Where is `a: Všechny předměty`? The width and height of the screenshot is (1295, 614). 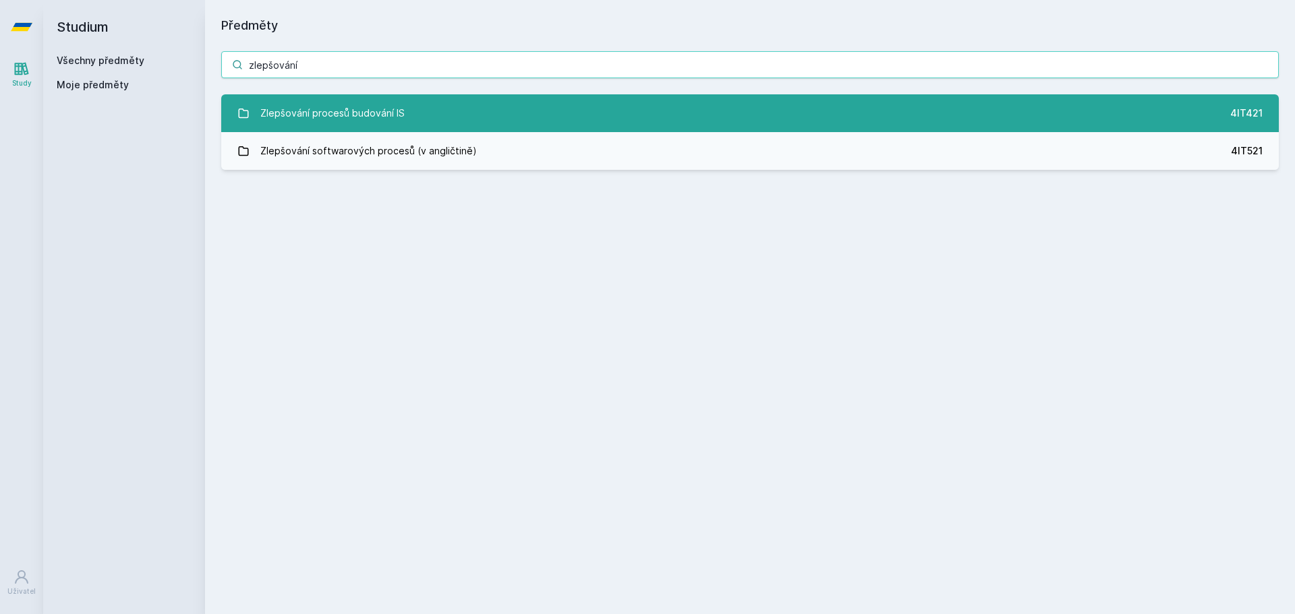
a: Všechny předměty is located at coordinates (100, 60).